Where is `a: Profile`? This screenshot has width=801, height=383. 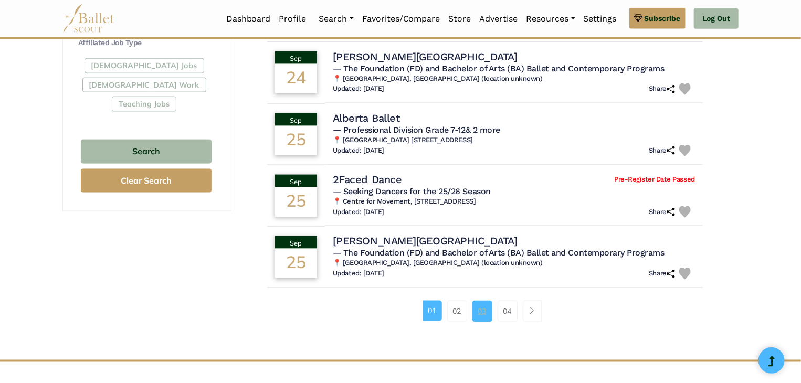 a: Profile is located at coordinates (293, 19).